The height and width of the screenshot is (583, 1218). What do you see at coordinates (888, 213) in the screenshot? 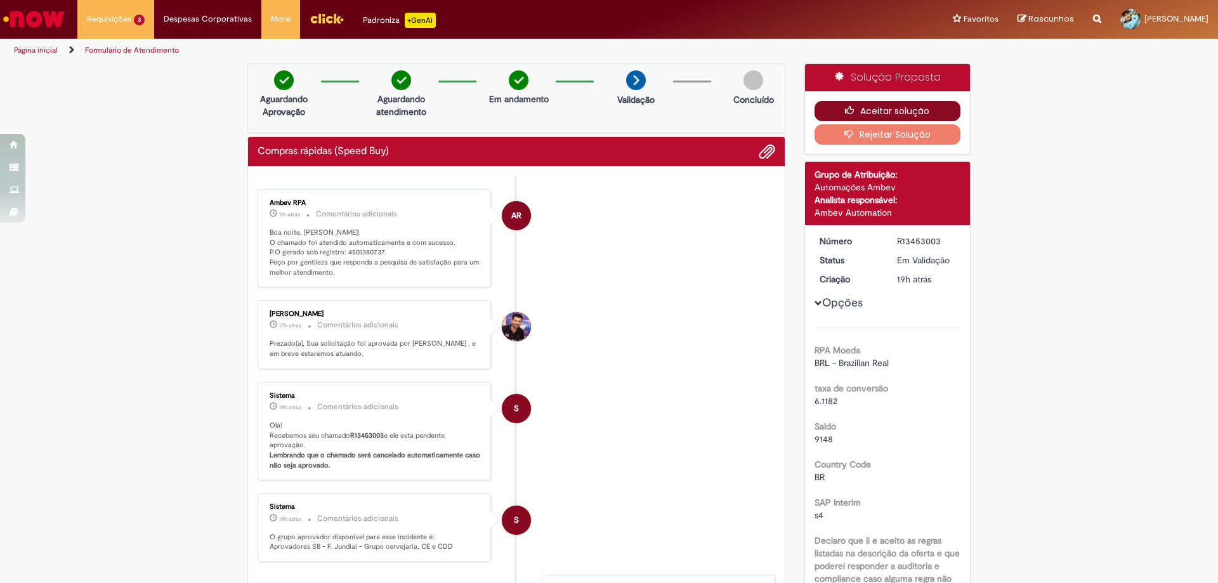
I see `div: Ambev Automation` at bounding box center [888, 213].